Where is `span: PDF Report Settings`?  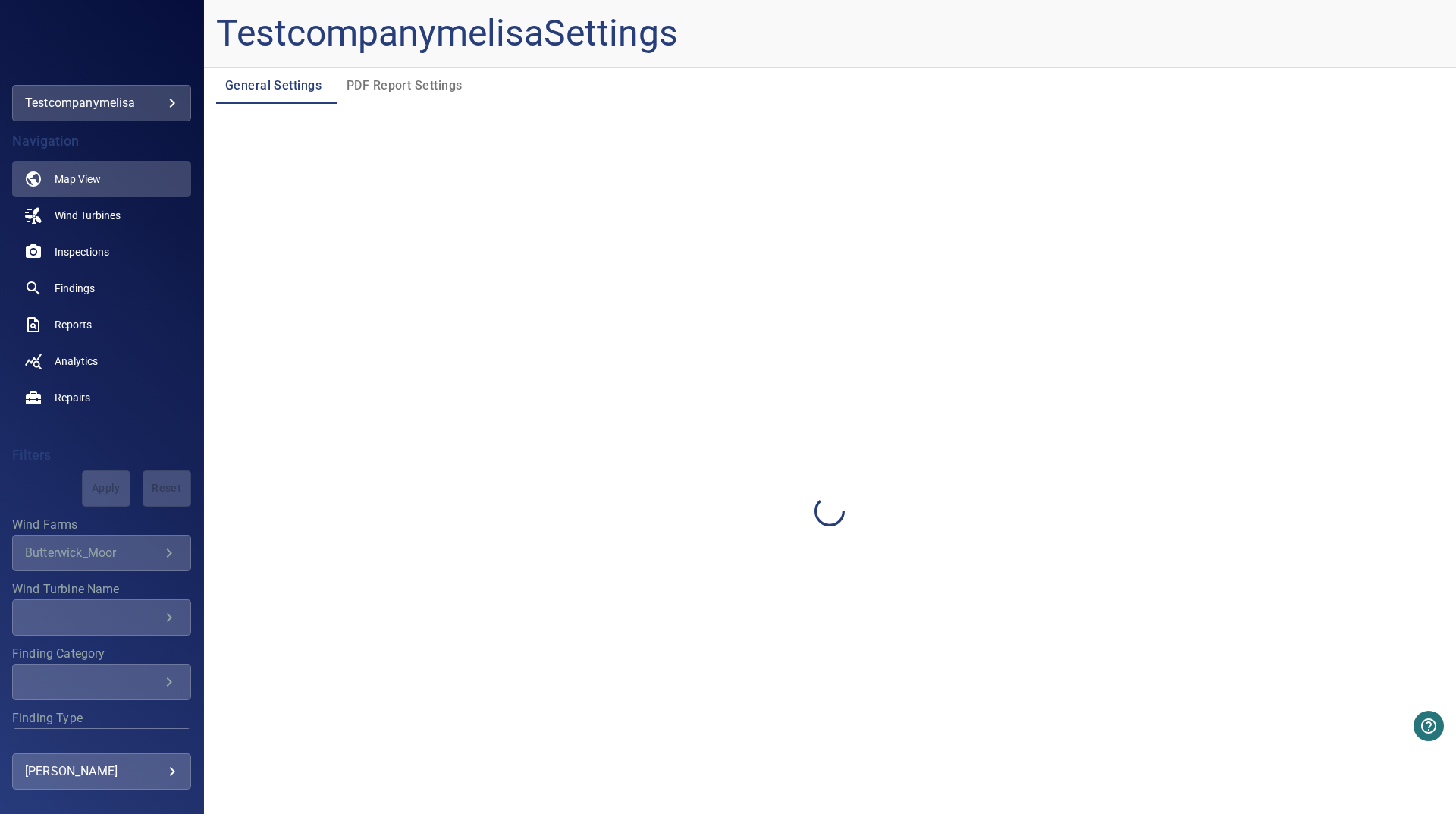 span: PDF Report Settings is located at coordinates (404, 86).